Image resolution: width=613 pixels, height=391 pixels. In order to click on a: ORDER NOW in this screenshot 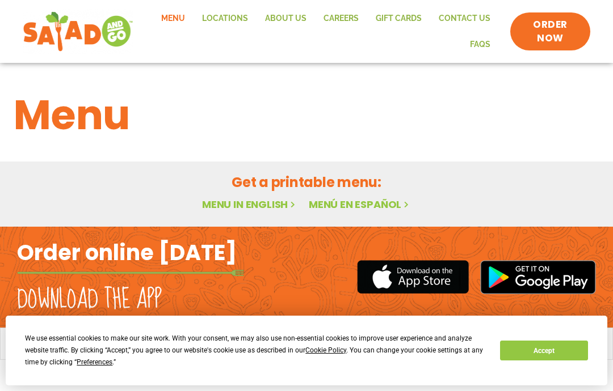, I will do `click(550, 32)`.